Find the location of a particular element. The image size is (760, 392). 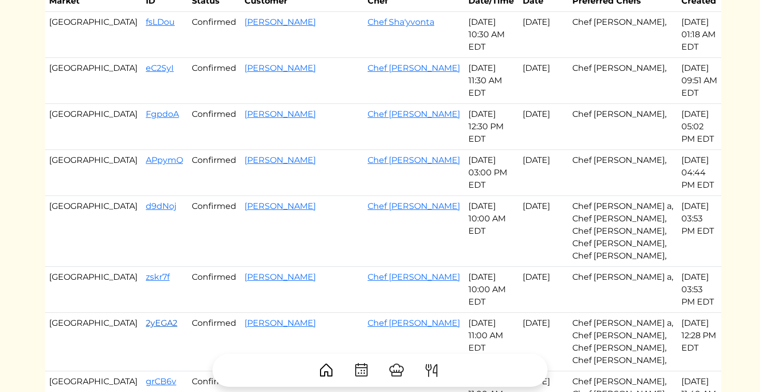

a: Chef Sha'yvonta is located at coordinates (401, 22).